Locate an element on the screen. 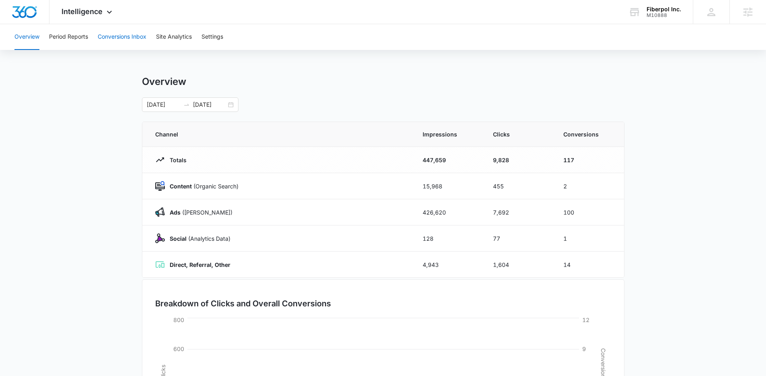 The image size is (766, 376). button: Overview is located at coordinates (27, 37).